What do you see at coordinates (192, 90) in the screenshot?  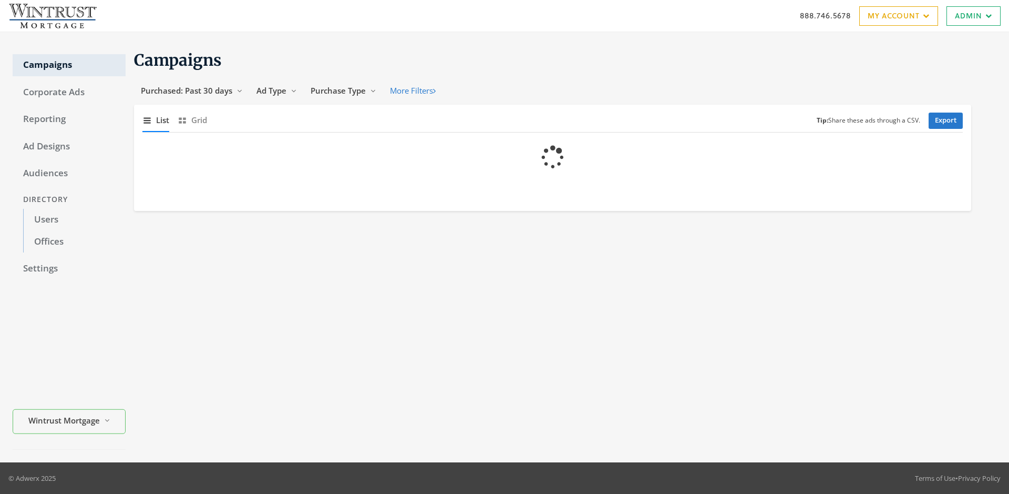 I see `button: Purchased: Past 30 days` at bounding box center [192, 90].